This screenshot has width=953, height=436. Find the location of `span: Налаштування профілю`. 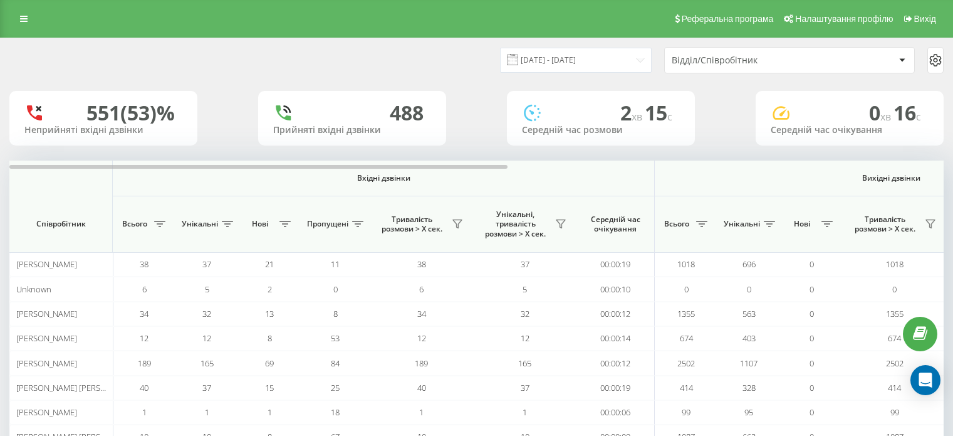

span: Налаштування профілю is located at coordinates (844, 19).